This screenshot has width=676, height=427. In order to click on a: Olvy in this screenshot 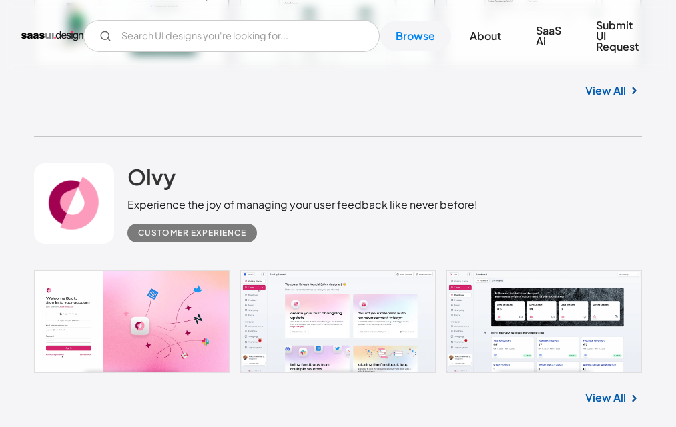, I will do `click(151, 180)`.